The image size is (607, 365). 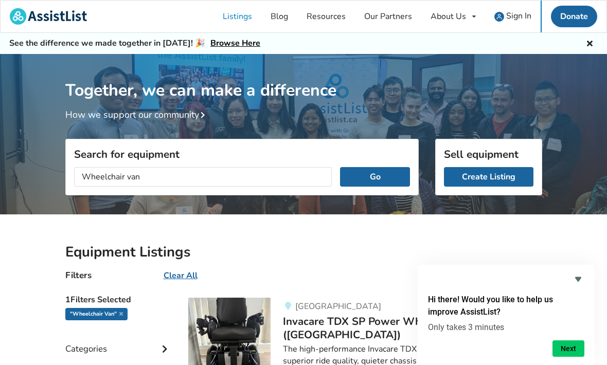 What do you see at coordinates (519, 16) in the screenshot?
I see `span: Sign In` at bounding box center [519, 16].